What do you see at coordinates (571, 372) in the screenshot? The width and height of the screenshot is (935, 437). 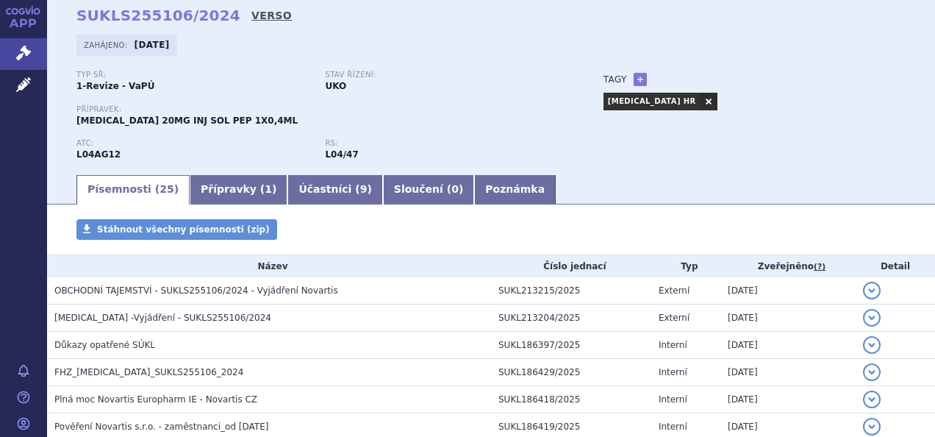 I see `td: SUKL186429/2025` at bounding box center [571, 372].